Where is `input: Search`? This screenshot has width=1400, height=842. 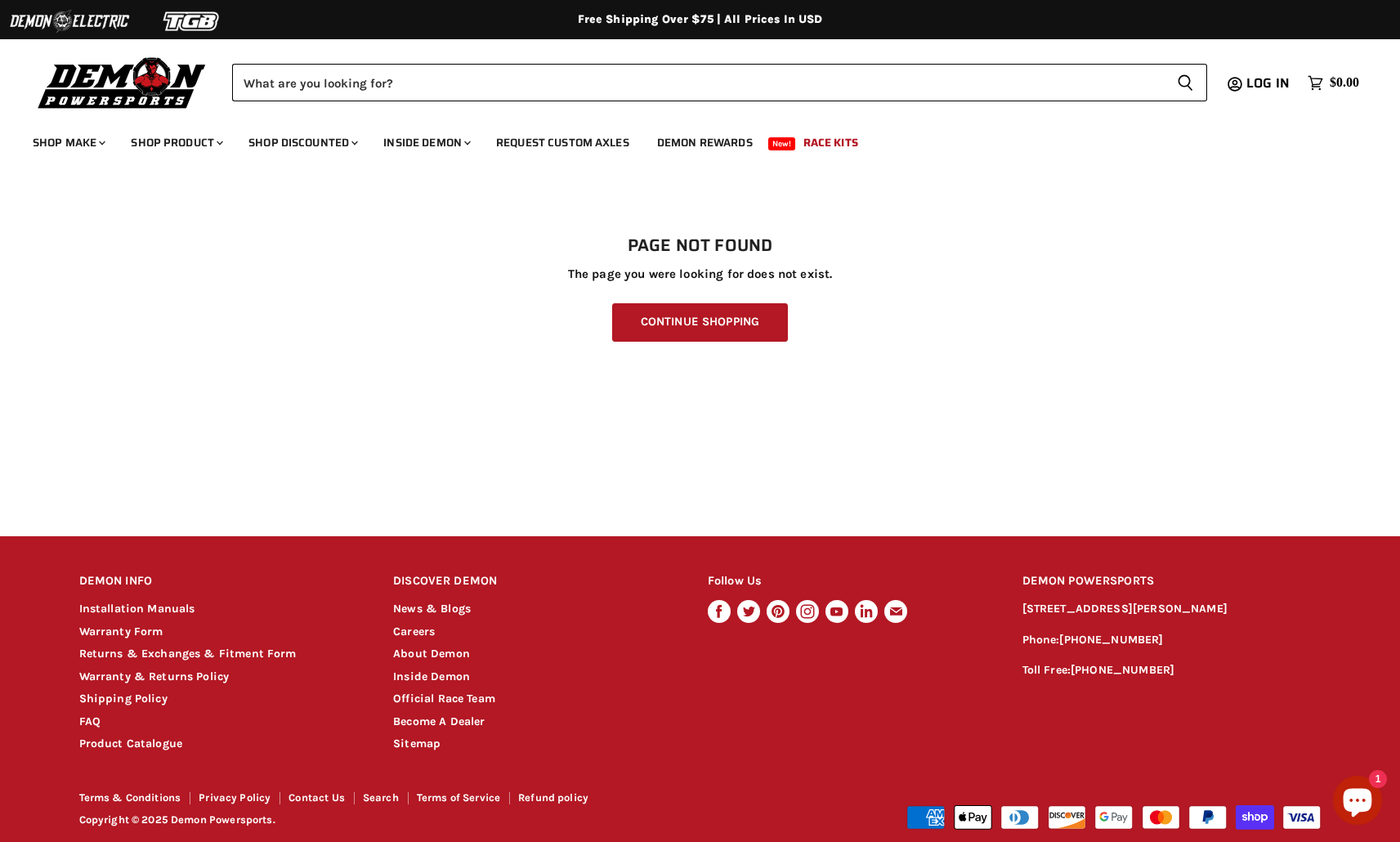 input: Search is located at coordinates (698, 83).